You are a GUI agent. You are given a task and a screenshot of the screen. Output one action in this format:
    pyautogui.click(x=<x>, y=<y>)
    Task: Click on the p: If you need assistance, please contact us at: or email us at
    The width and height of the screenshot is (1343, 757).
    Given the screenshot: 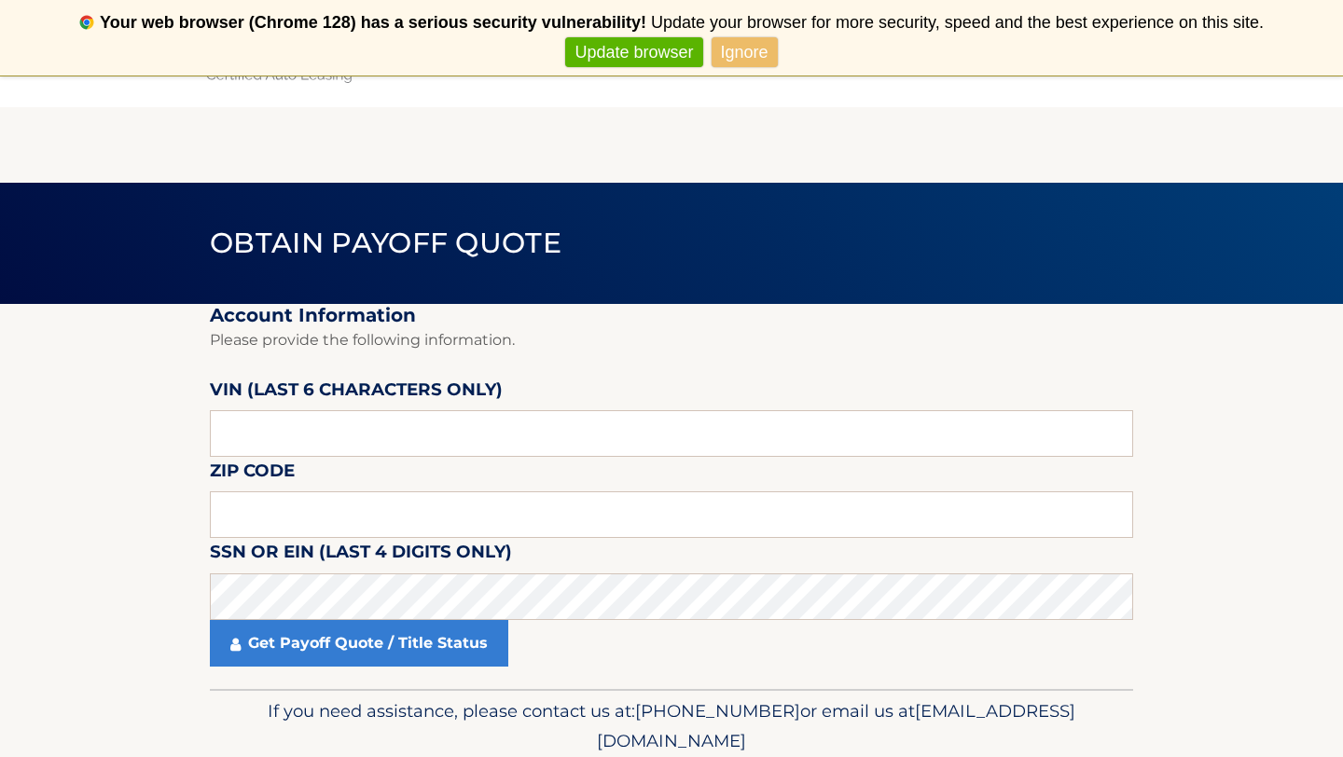 What is the action you would take?
    pyautogui.click(x=672, y=727)
    